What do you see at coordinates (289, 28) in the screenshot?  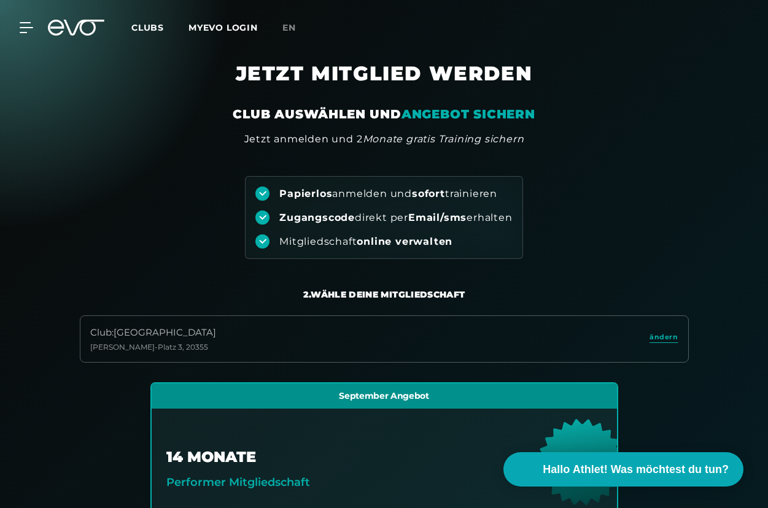 I see `span: en` at bounding box center [289, 28].